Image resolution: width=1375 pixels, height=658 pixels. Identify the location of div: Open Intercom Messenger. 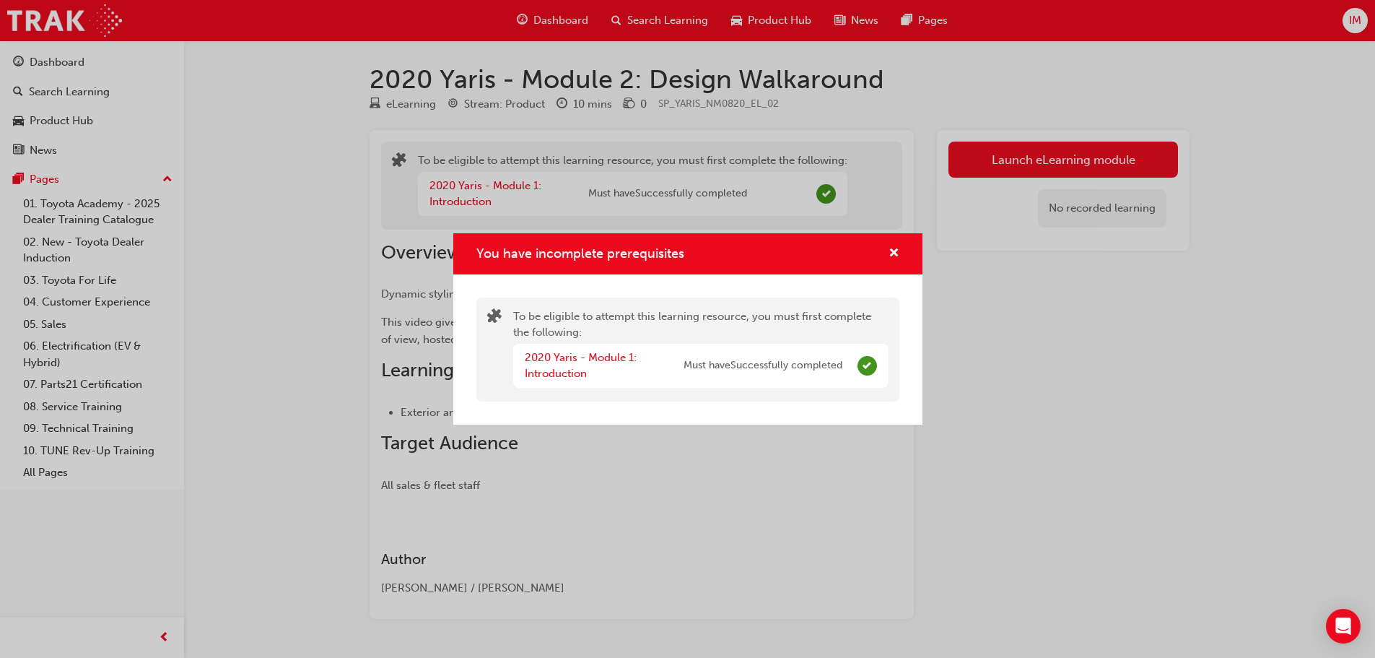
(1343, 626).